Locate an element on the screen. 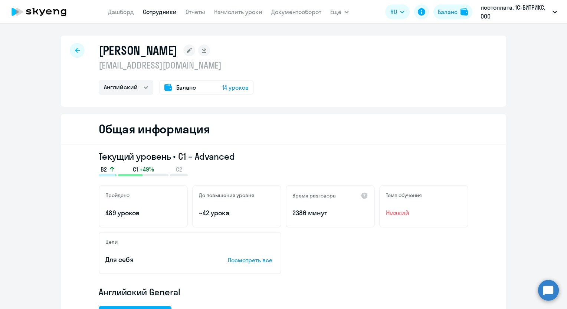 Image resolution: width=567 pixels, height=309 pixels. div: Баланс is located at coordinates (447, 12).